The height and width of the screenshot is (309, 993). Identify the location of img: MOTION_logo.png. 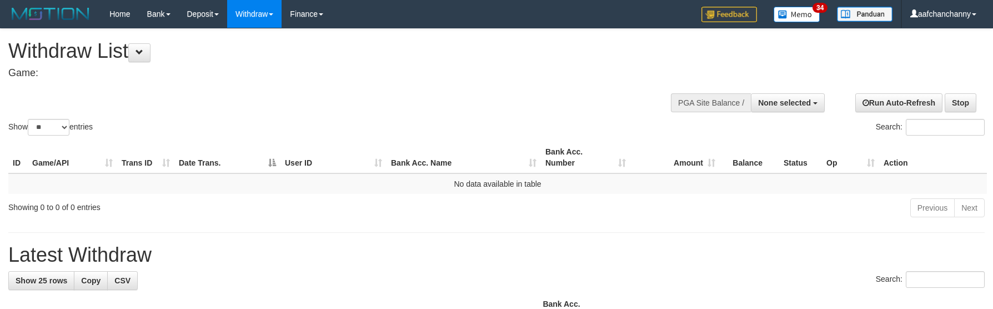
(51, 14).